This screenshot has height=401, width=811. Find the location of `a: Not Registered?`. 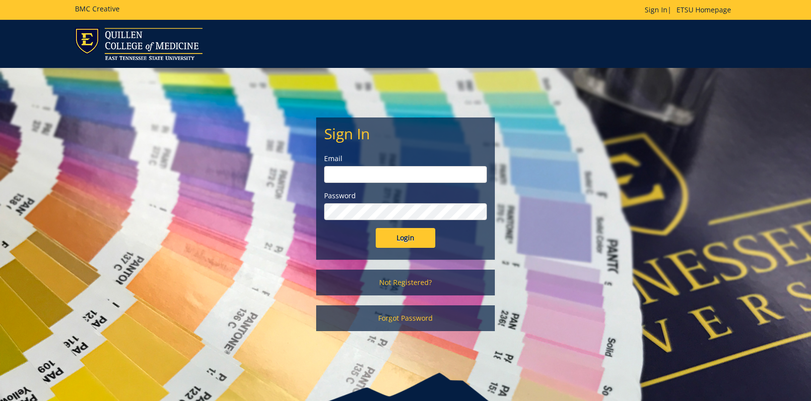

a: Not Registered? is located at coordinates (405, 283).